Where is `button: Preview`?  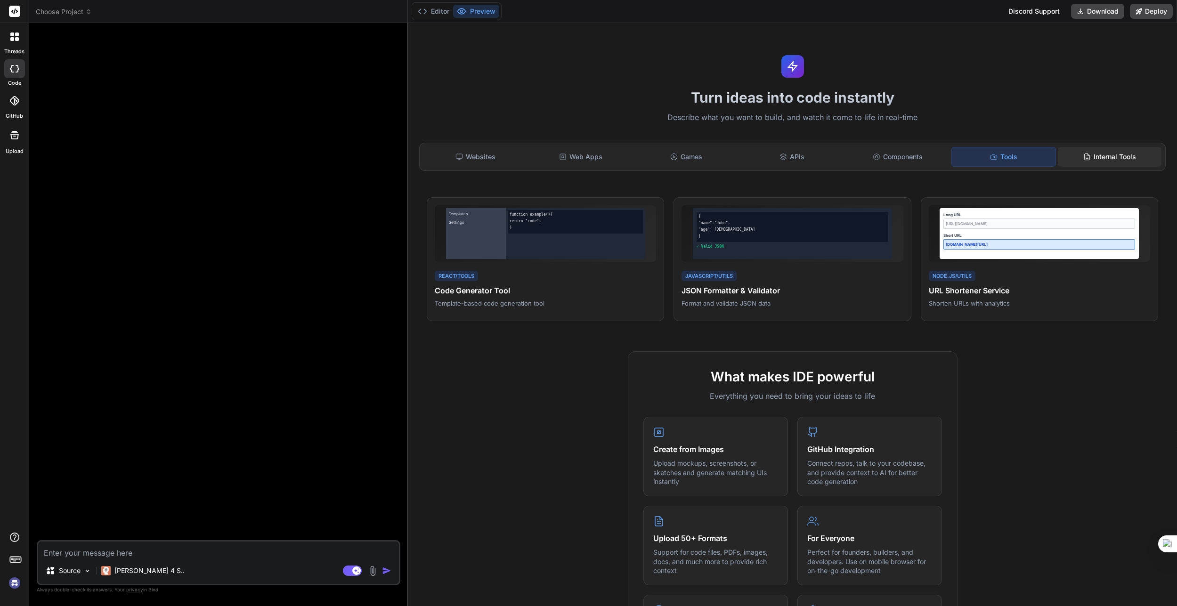
button: Preview is located at coordinates (476, 11).